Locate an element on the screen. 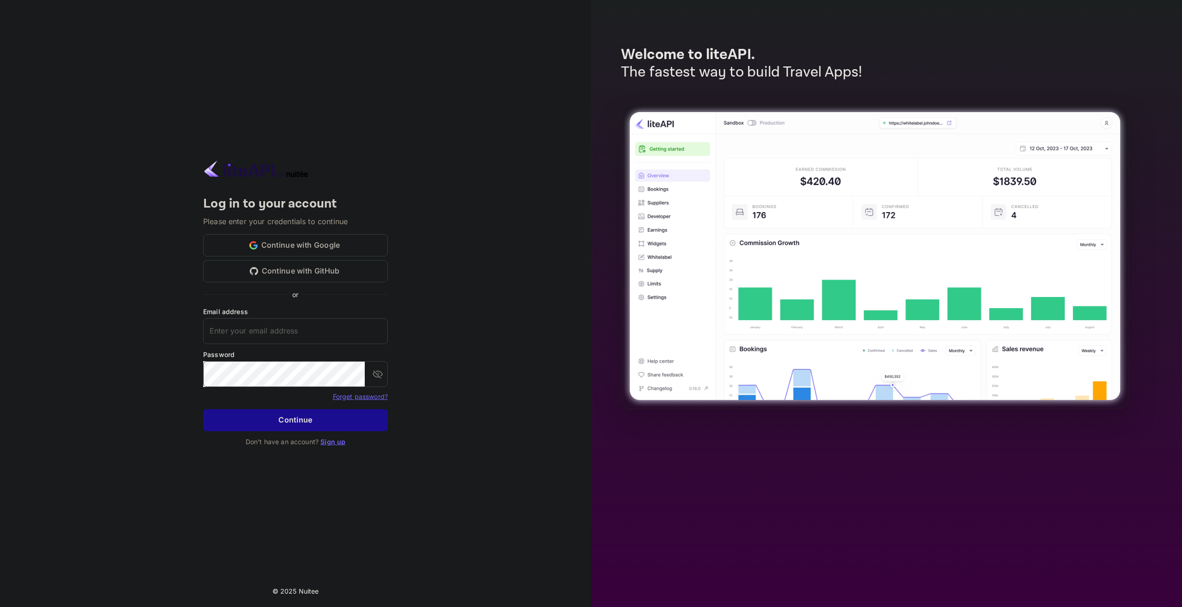 The width and height of the screenshot is (1182, 607). img: liteAPI Dashboard Preview is located at coordinates (875, 257).